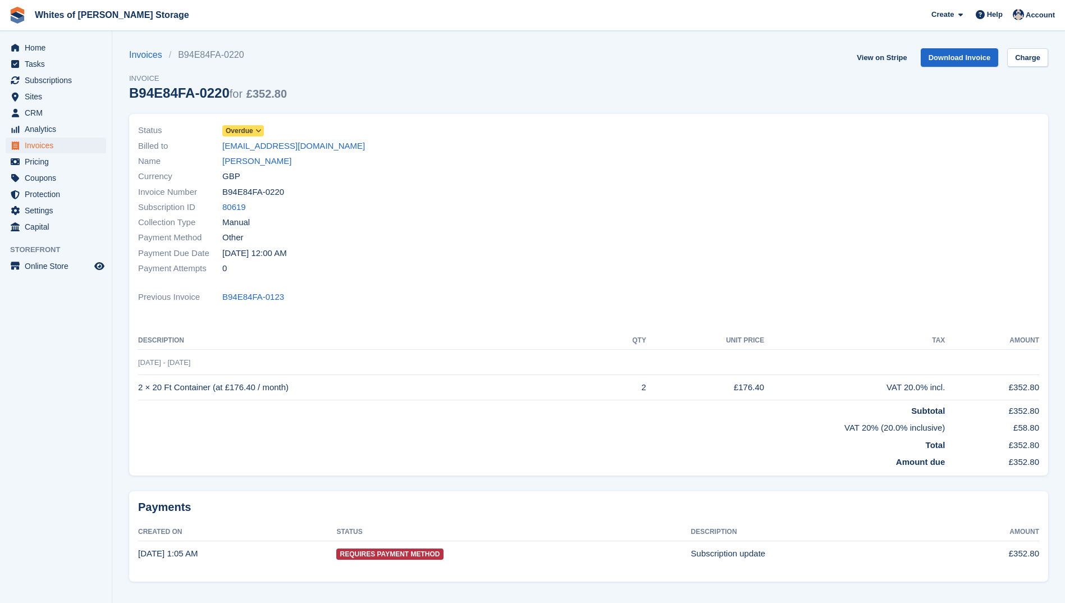 Image resolution: width=1065 pixels, height=603 pixels. What do you see at coordinates (180, 146) in the screenshot?
I see `span: Billed to` at bounding box center [180, 146].